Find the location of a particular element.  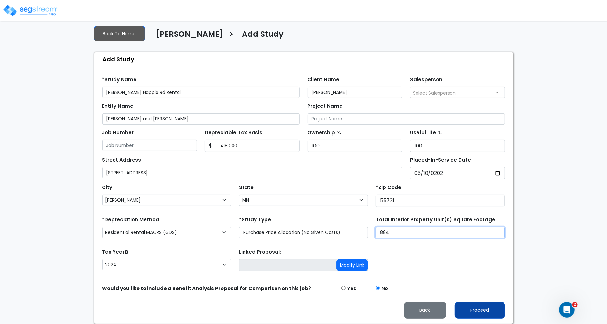

input: Entity Name is located at coordinates (201, 119).